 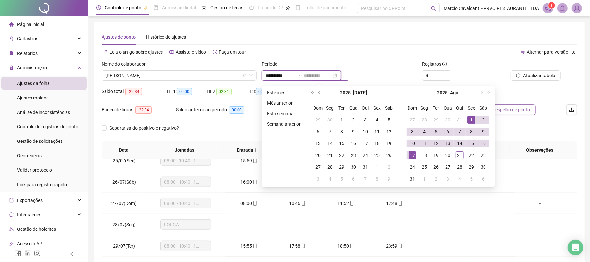 What do you see at coordinates (34, 170) in the screenshot?
I see `span: Validar protocolo` at bounding box center [34, 170].